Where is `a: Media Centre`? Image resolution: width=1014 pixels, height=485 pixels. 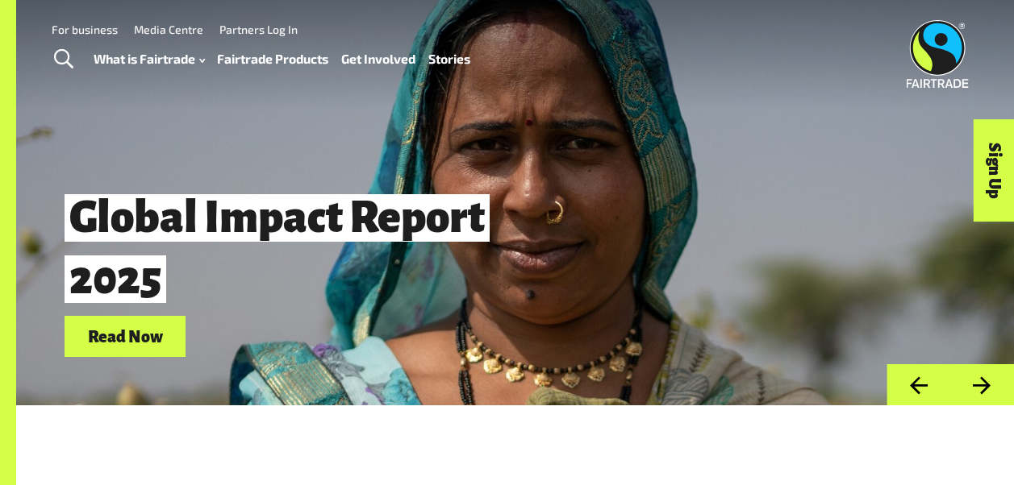
a: Media Centre is located at coordinates (169, 29).